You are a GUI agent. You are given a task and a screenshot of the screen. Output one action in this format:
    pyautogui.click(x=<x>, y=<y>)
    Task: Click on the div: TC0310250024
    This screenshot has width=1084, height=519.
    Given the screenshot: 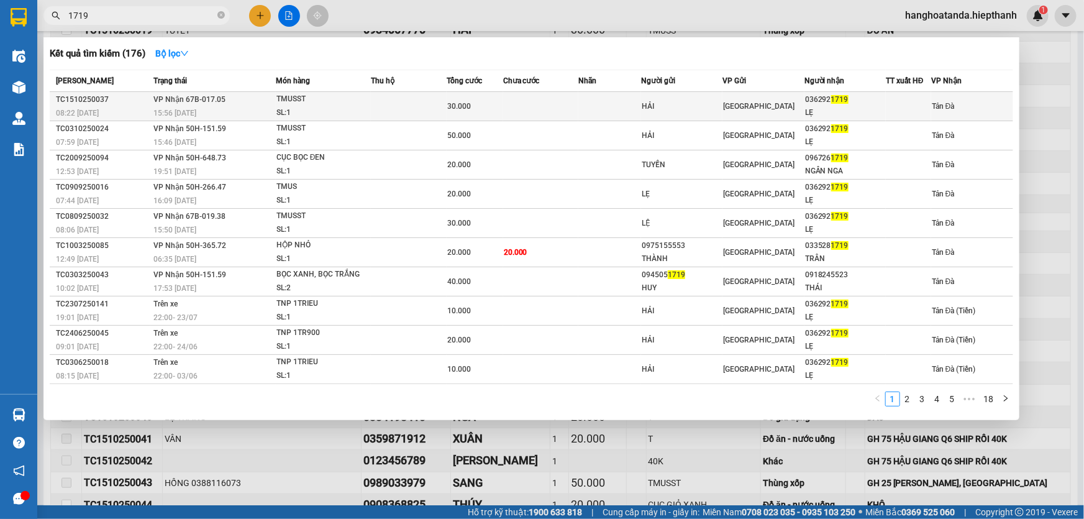 What is the action you would take?
    pyautogui.click(x=103, y=129)
    